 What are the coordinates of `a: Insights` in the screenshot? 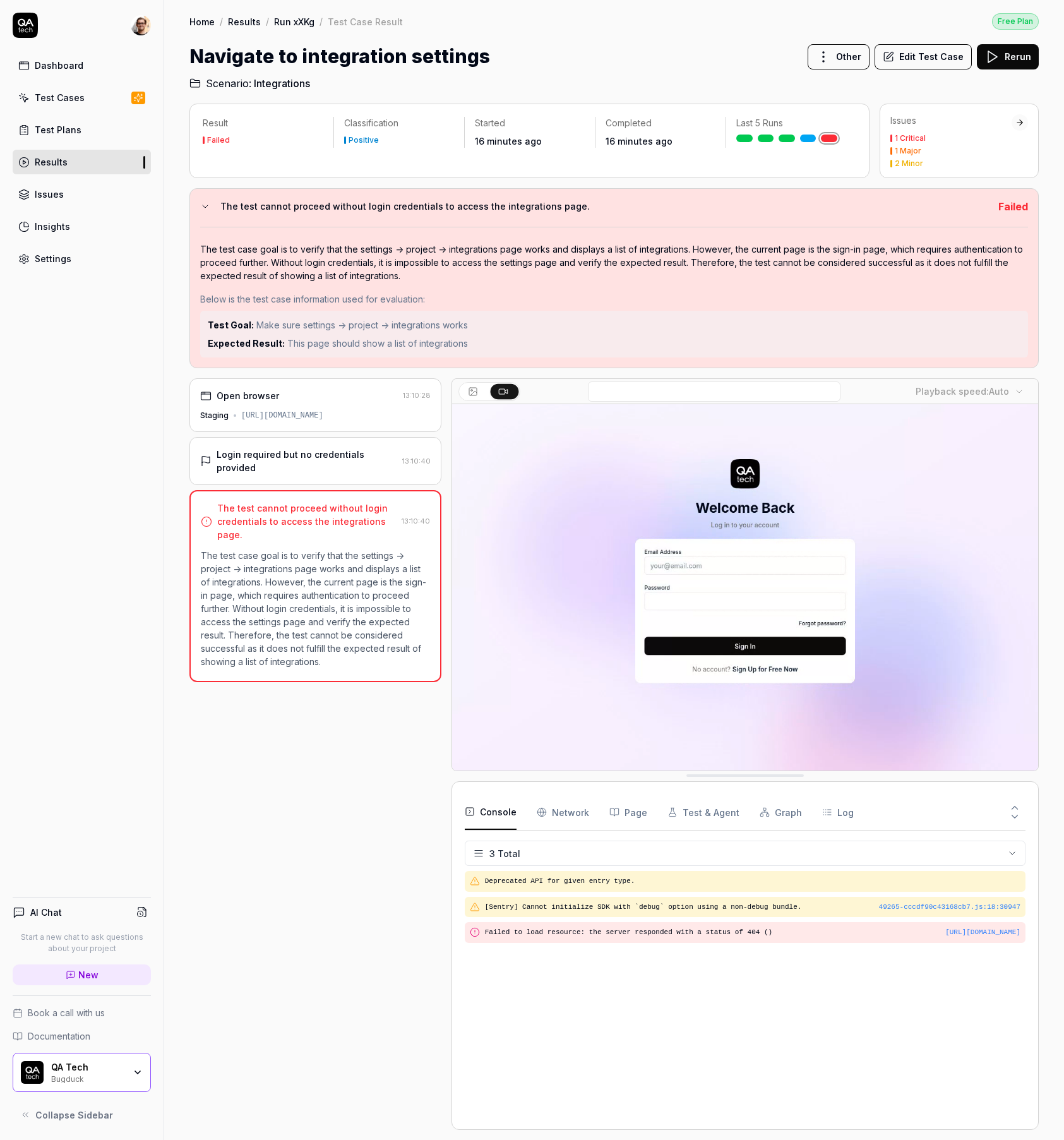 It's located at (81, 226).